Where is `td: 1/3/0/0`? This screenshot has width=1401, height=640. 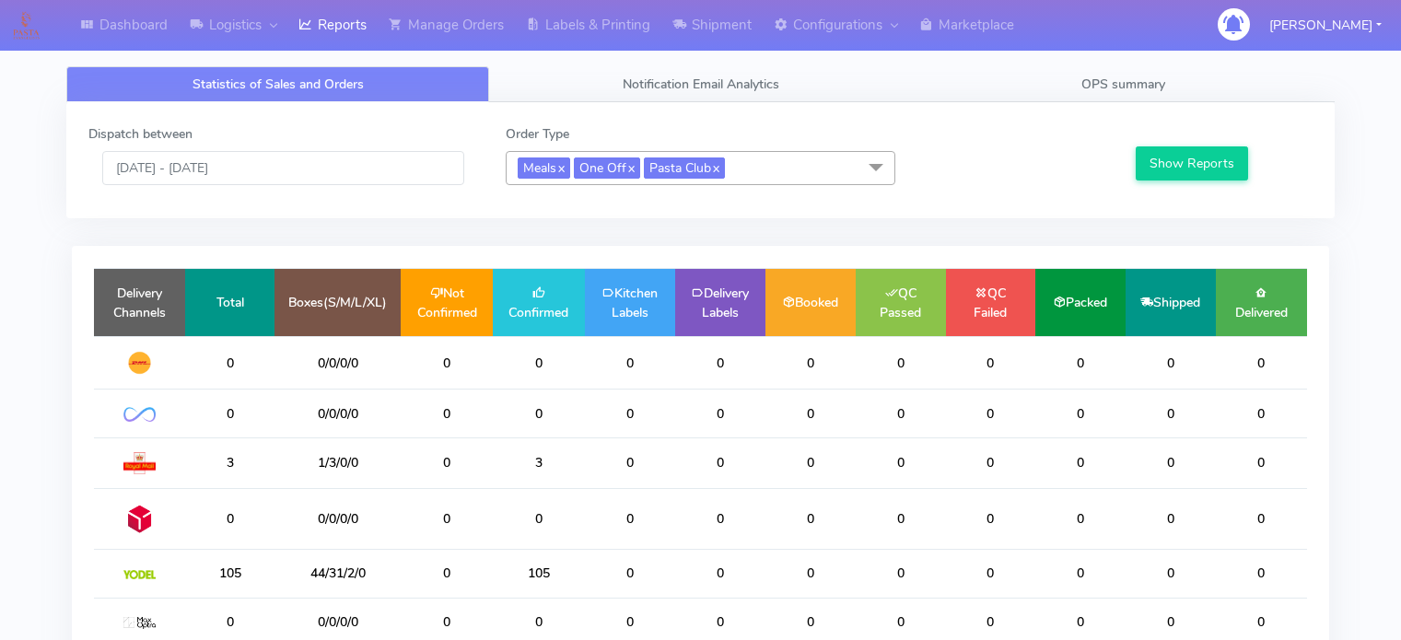 td: 1/3/0/0 is located at coordinates (337, 462).